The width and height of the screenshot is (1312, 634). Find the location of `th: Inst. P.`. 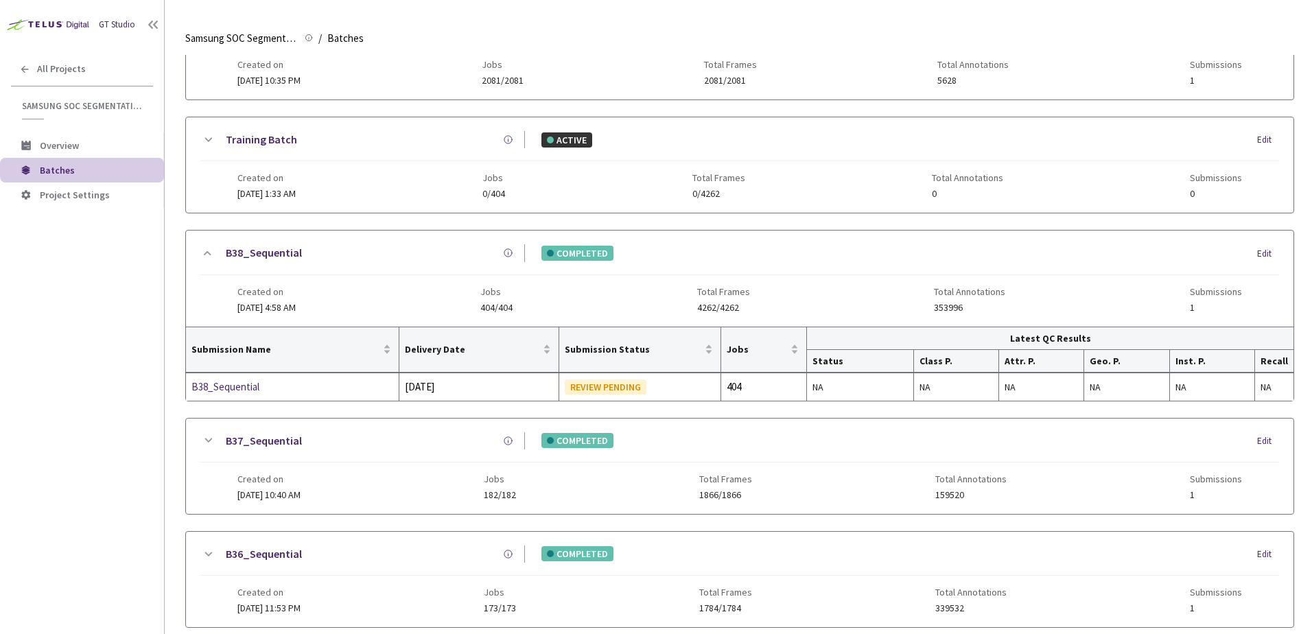

th: Inst. P. is located at coordinates (1213, 361).